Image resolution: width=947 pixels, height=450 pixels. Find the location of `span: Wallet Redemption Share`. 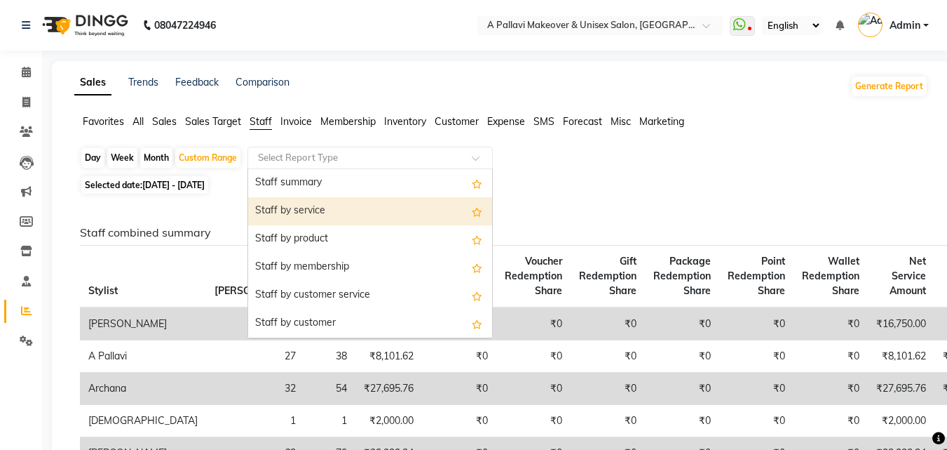

span: Wallet Redemption Share is located at coordinates (831, 276).